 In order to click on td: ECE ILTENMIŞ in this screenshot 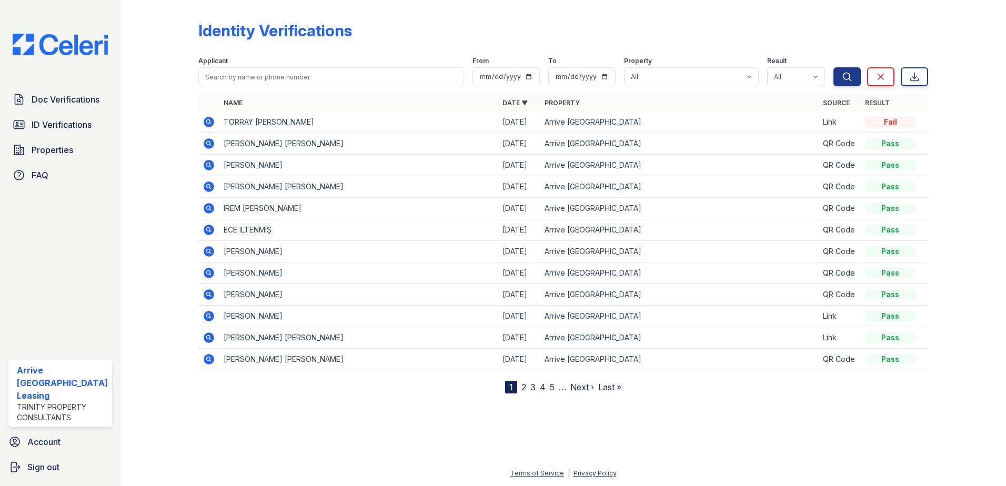, I will do `click(359, 230)`.